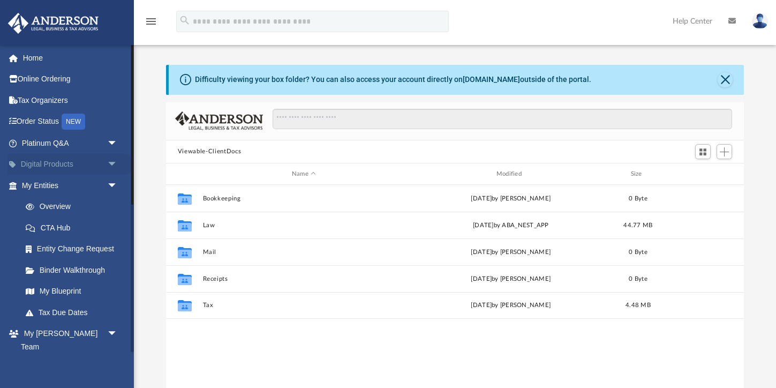 The image size is (776, 388). Describe the element at coordinates (304, 305) in the screenshot. I see `button: Tax` at that location.